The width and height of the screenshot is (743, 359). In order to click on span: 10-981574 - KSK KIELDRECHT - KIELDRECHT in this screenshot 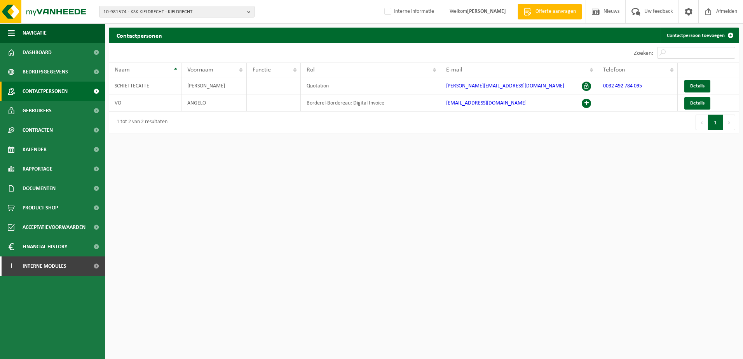, I will do `click(174, 12)`.